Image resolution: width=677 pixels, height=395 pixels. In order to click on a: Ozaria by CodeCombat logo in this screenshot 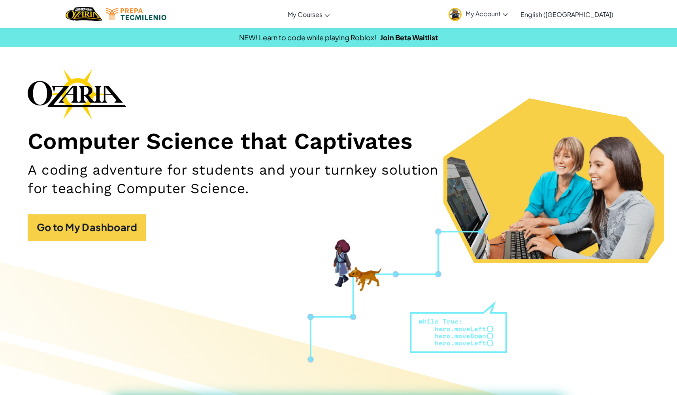, I will do `click(84, 14)`.